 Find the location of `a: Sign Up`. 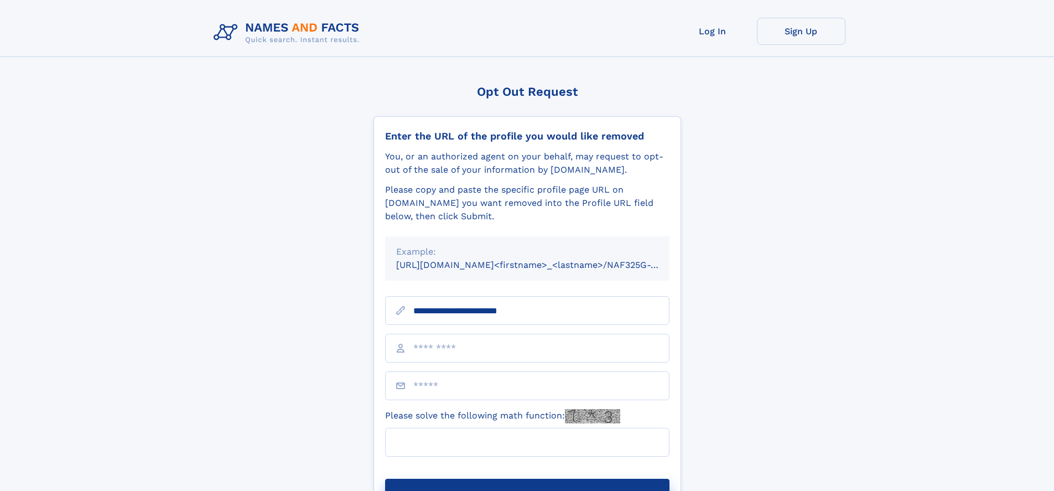

a: Sign Up is located at coordinates (801, 31).